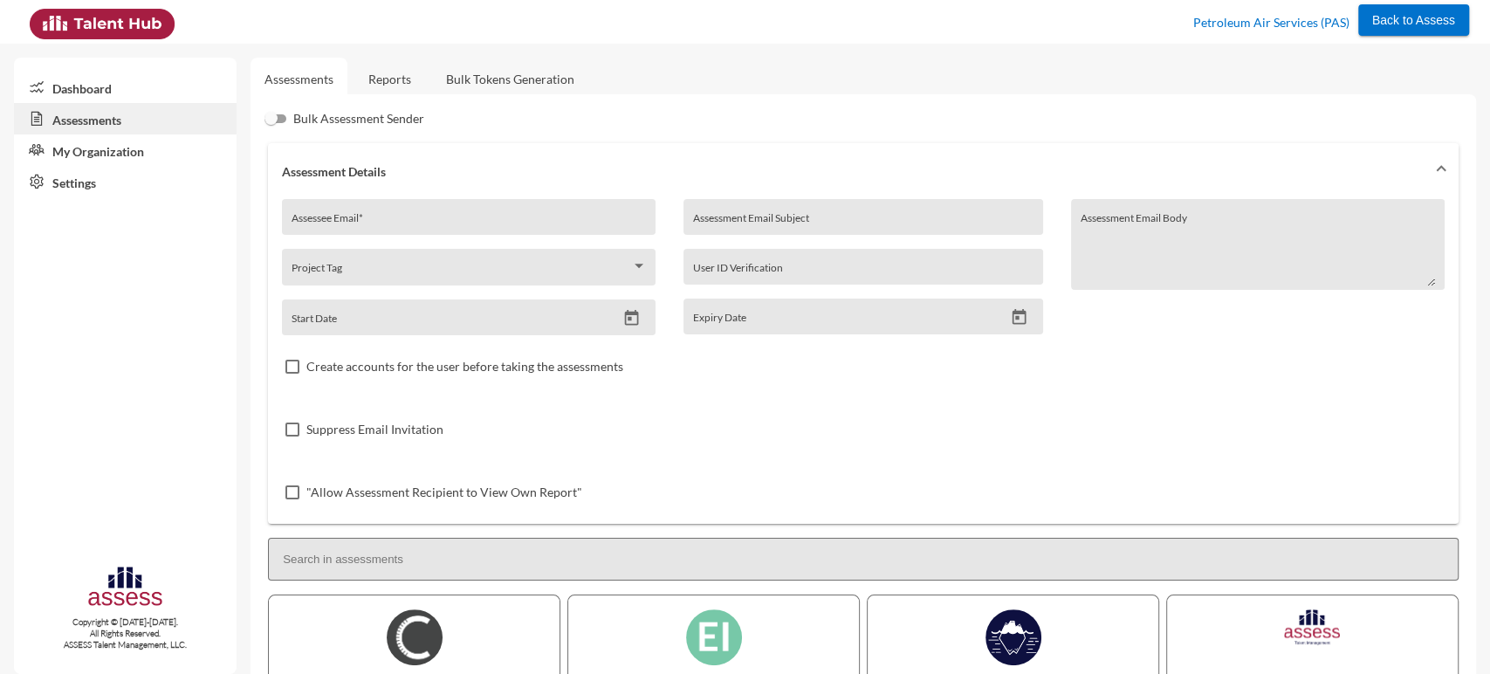 The image size is (1490, 674). I want to click on a: Back to Assess, so click(1413, 18).